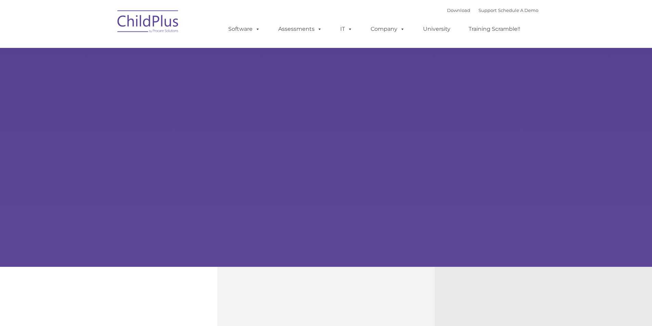 This screenshot has width=652, height=326. What do you see at coordinates (300, 29) in the screenshot?
I see `a: Assessments` at bounding box center [300, 29].